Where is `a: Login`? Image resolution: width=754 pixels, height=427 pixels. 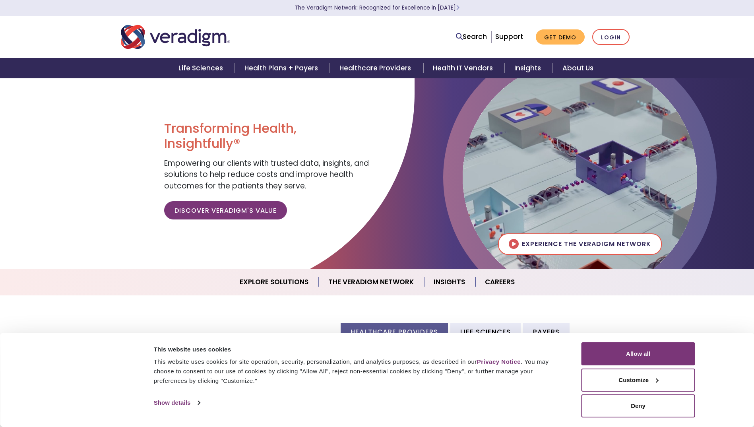 a: Login is located at coordinates (611, 37).